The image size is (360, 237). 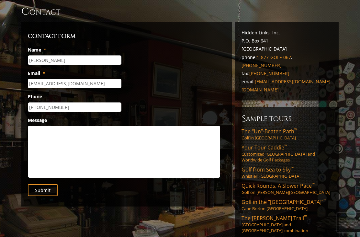 I want to click on h3: Contact Form, so click(x=127, y=36).